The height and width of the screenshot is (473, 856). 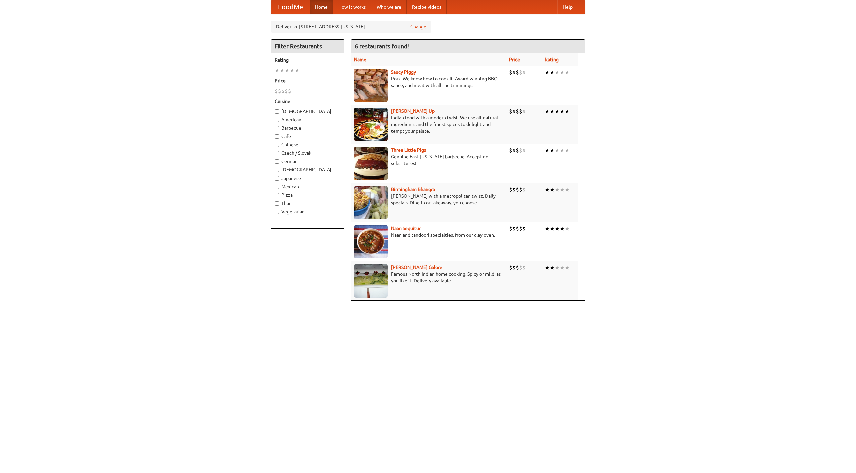 What do you see at coordinates (552, 60) in the screenshot?
I see `a: Rating` at bounding box center [552, 60].